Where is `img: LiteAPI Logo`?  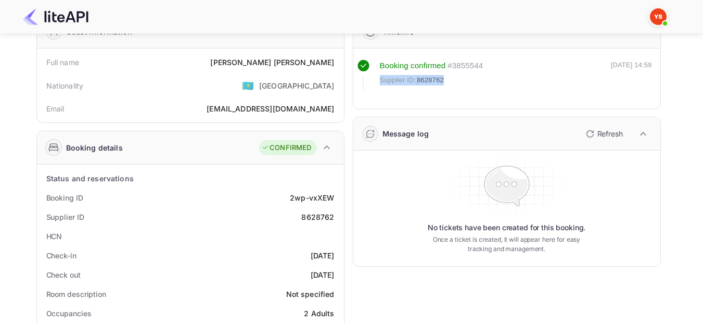
img: LiteAPI Logo is located at coordinates (56, 17).